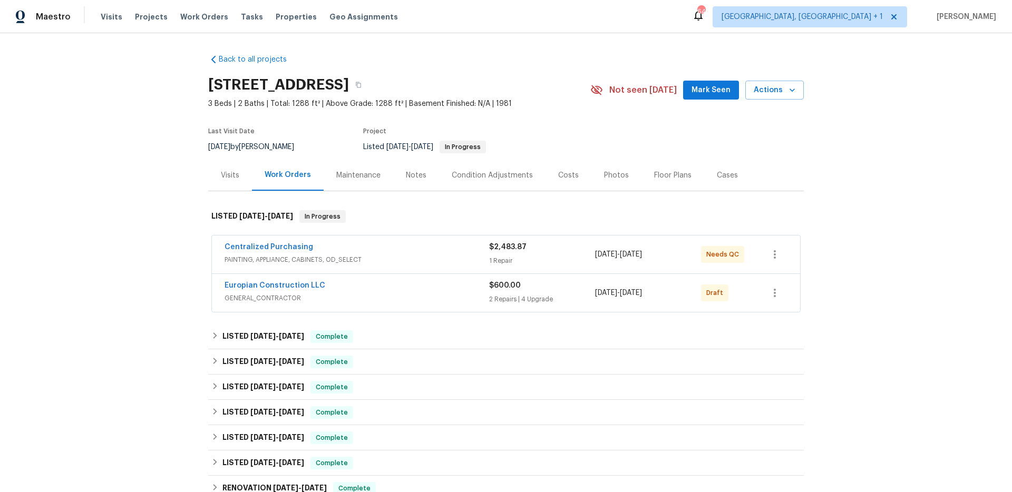 The image size is (1012, 492). I want to click on div: Cases, so click(728, 176).